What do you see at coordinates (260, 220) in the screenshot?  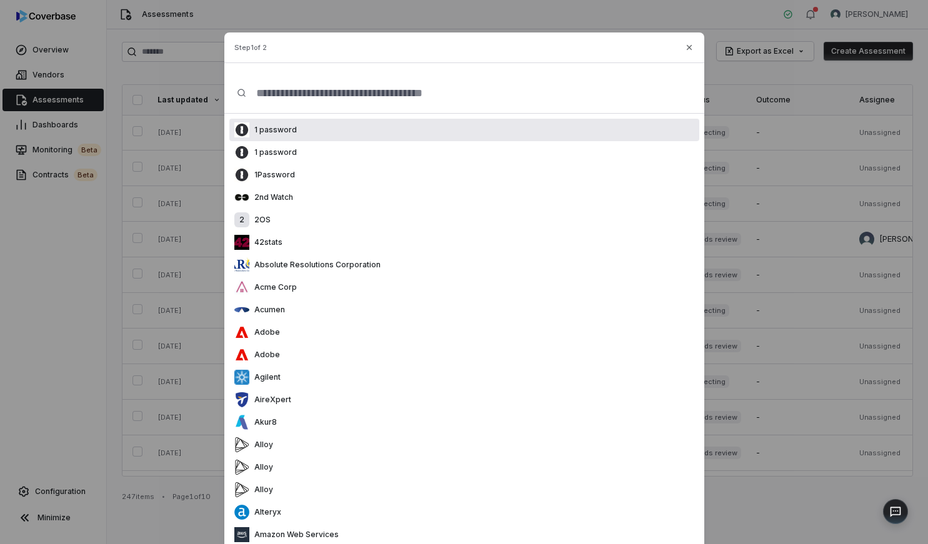 I see `p: 2OS` at bounding box center [260, 220].